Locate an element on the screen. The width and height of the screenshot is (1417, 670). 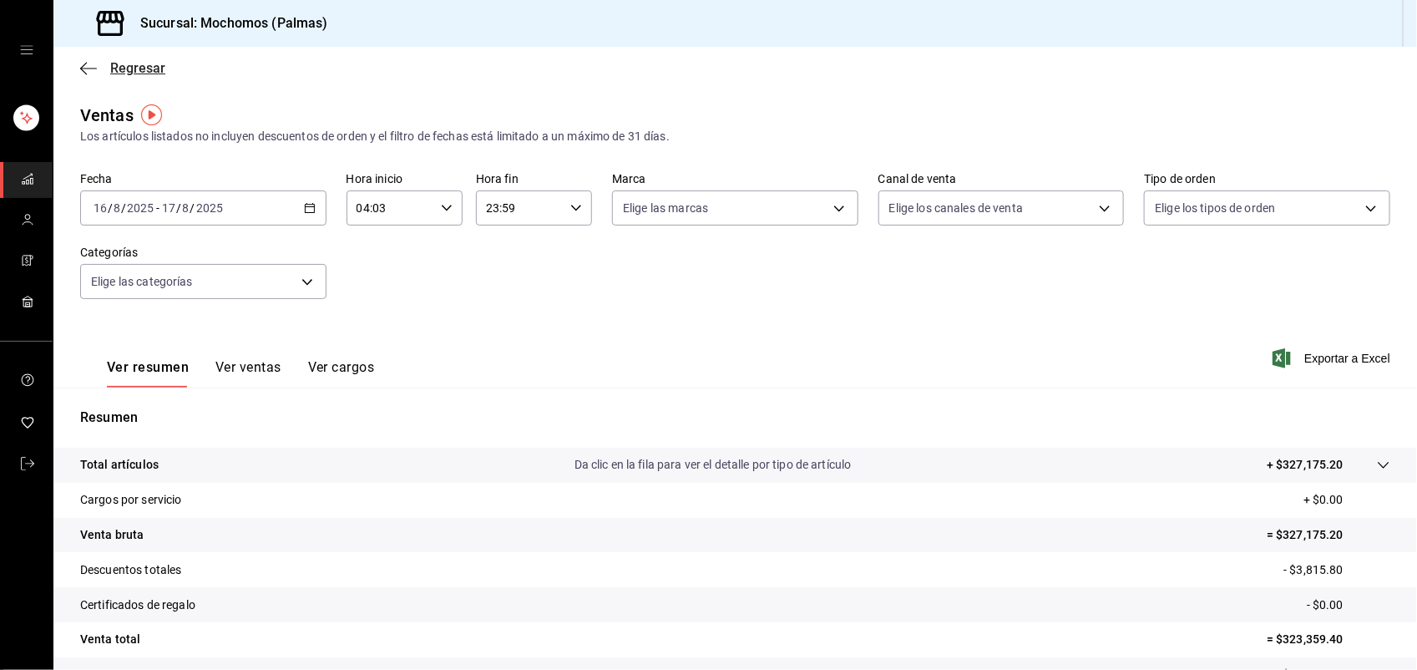
p: = $327,175.20 is located at coordinates (1328, 534).